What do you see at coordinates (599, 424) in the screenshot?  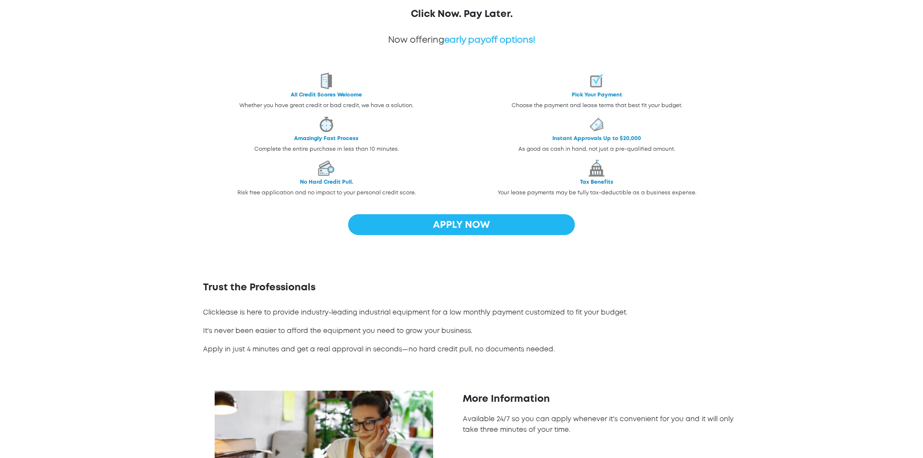 I see `p: Available 24/7 so you can apply whenever it's convenient for you and it will only take three minu...` at bounding box center [599, 424].